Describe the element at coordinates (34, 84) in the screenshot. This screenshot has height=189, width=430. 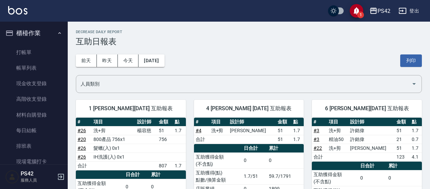
I see `a: 現金收支登錄` at that location.